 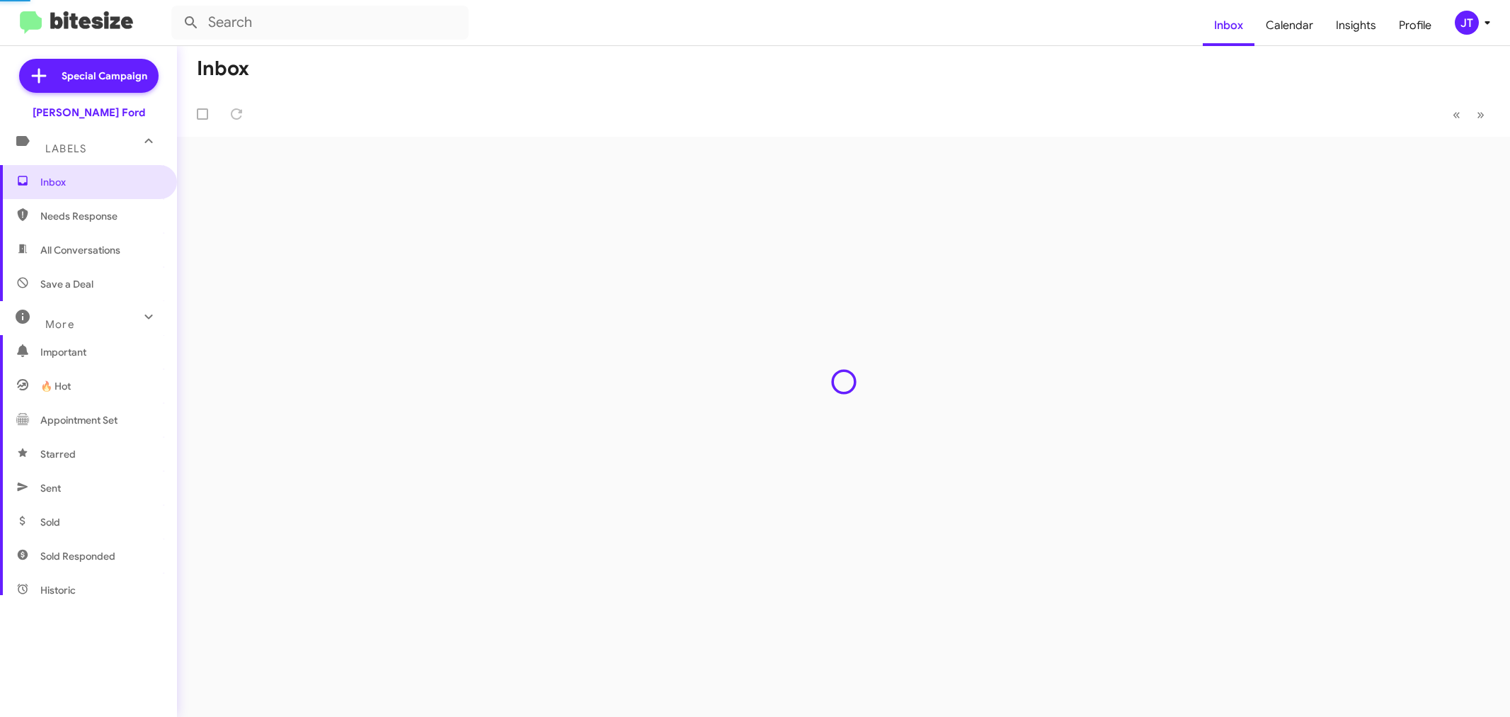 I want to click on span: Sold Responded, so click(x=78, y=556).